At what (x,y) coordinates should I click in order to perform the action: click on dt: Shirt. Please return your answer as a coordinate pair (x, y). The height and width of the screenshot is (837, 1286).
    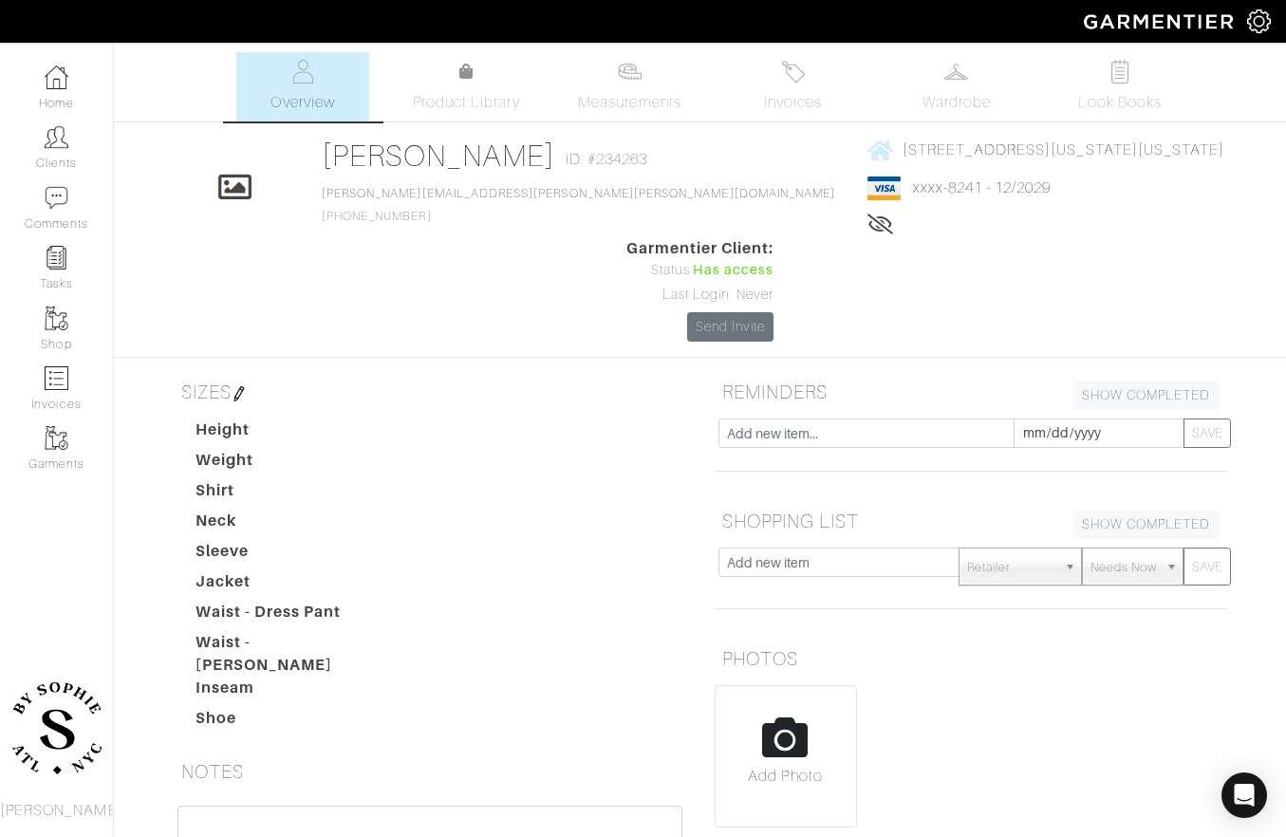
    Looking at the image, I should click on (289, 494).